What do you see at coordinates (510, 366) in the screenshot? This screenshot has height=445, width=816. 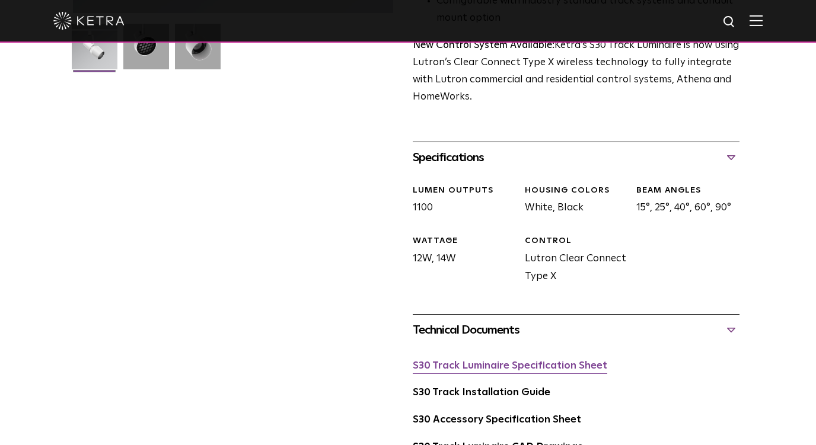 I see `a: S30 Track Luminaire Specification Sheet` at bounding box center [510, 366].